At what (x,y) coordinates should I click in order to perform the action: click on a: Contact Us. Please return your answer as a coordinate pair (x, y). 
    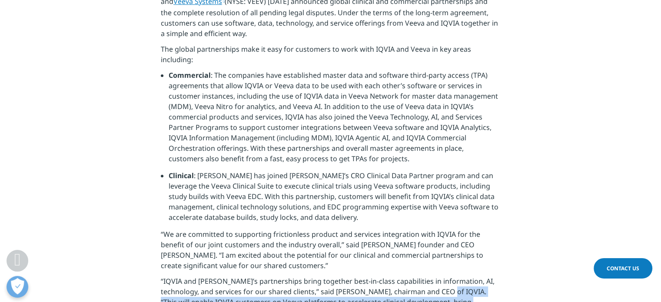
    Looking at the image, I should click on (623, 268).